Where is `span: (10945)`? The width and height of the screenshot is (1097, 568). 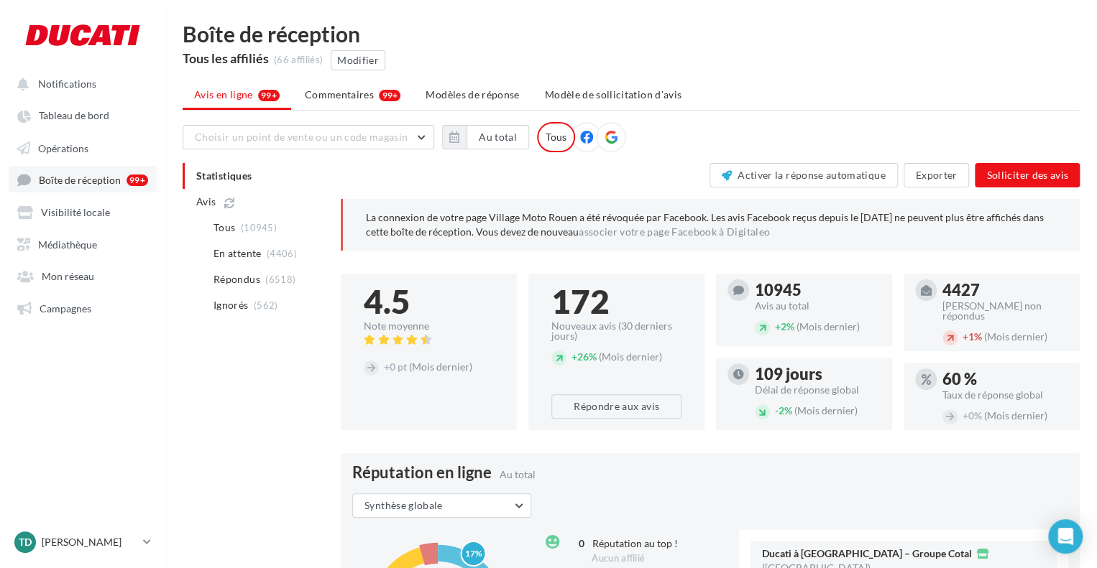
span: (10945) is located at coordinates (259, 228).